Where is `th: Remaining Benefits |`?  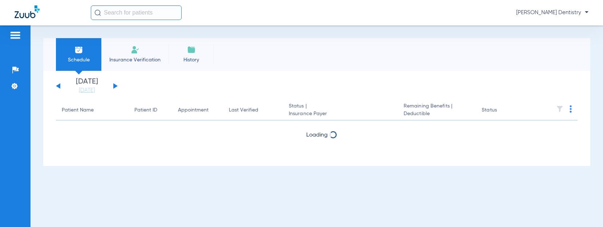
th: Remaining Benefits | is located at coordinates (437, 110).